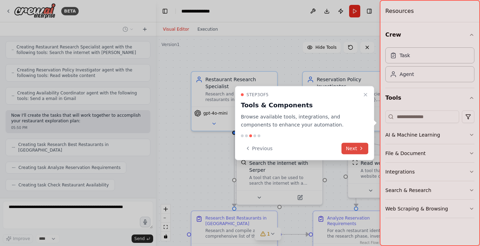 This screenshot has width=480, height=246. I want to click on button: Next, so click(355, 148).